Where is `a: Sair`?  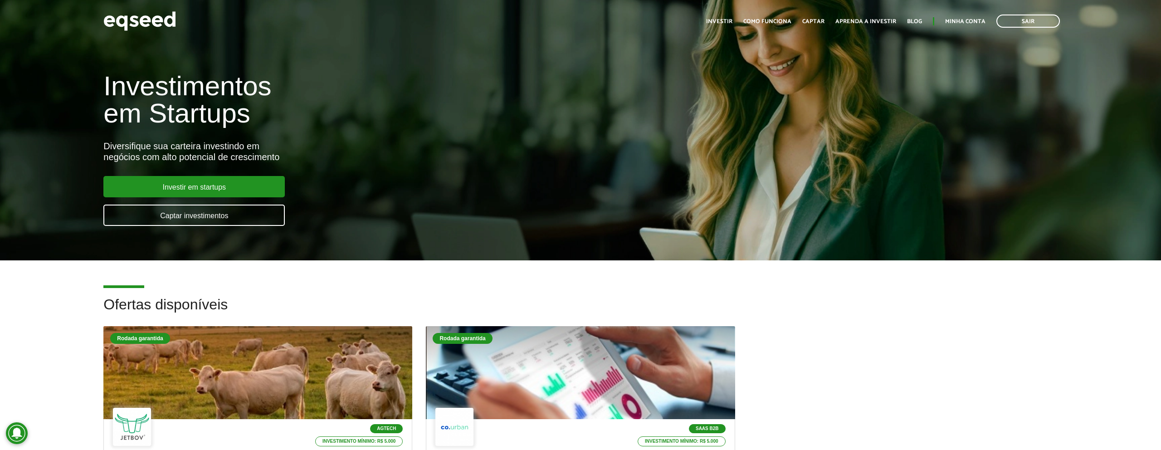 a: Sair is located at coordinates (1029, 21).